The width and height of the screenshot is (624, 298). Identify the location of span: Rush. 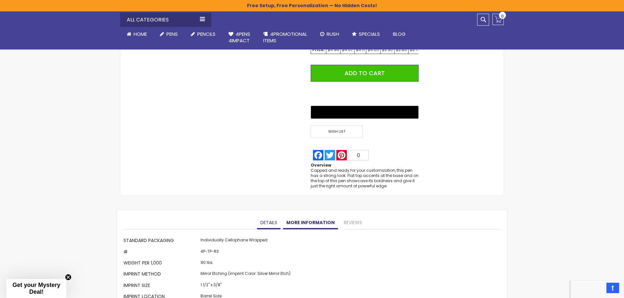
(333, 34).